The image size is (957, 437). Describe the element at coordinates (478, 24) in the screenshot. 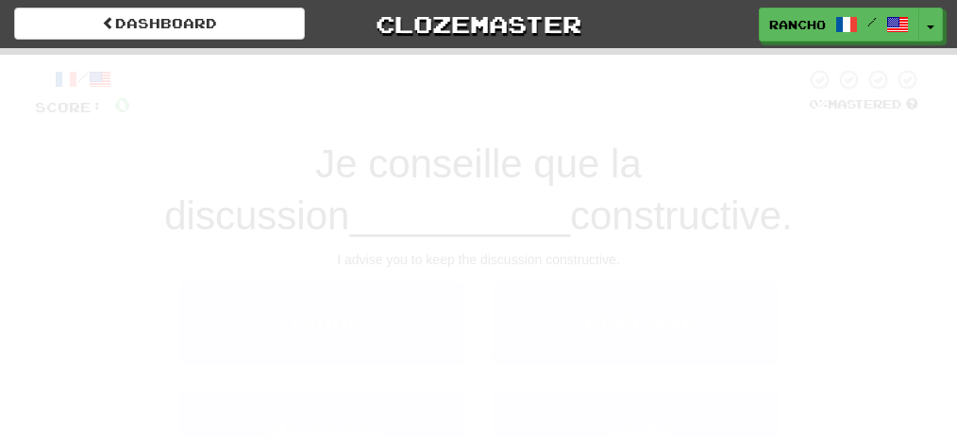

I see `a: Clozemaster` at that location.